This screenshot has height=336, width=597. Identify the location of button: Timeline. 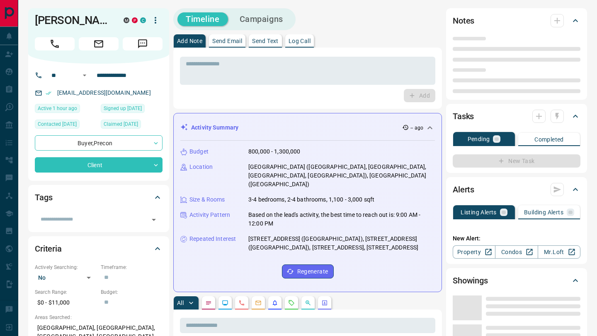
(203, 19).